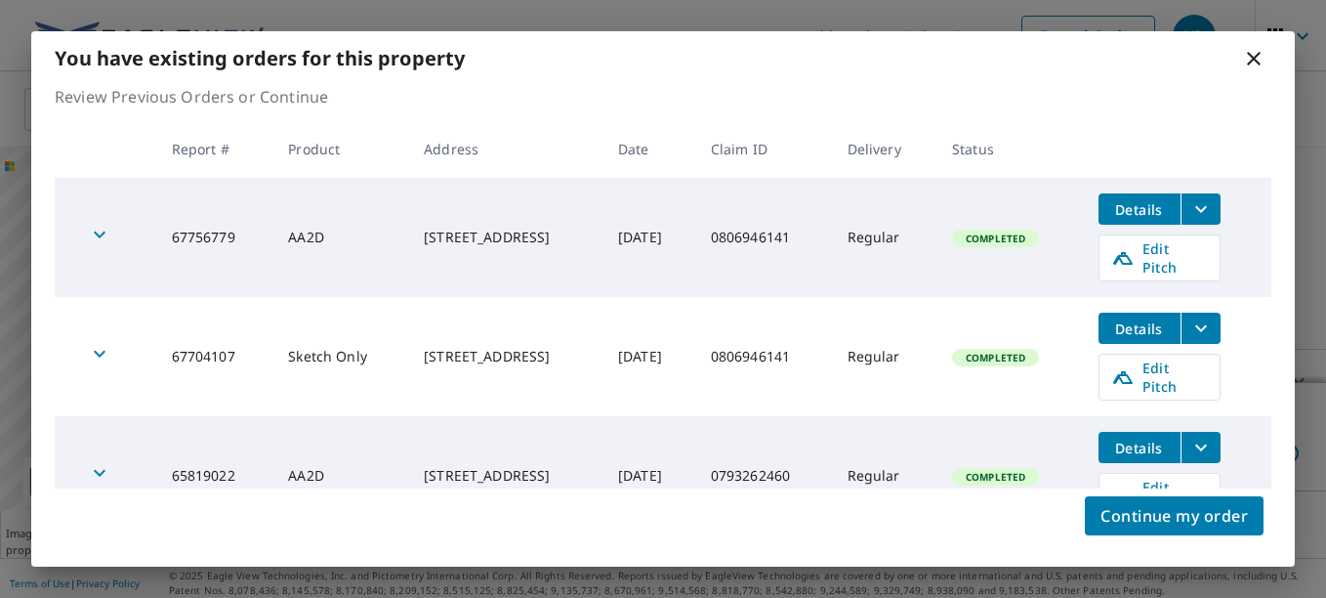 This screenshot has width=1326, height=598. Describe the element at coordinates (1174, 516) in the screenshot. I see `button: Continue my order` at that location.